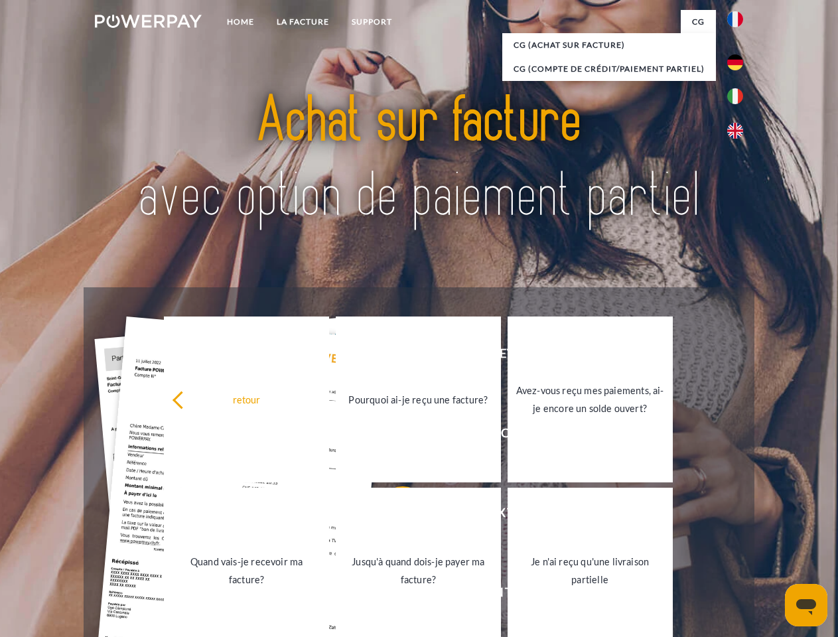 The width and height of the screenshot is (838, 637). Describe the element at coordinates (240, 22) in the screenshot. I see `a: Home` at that location.